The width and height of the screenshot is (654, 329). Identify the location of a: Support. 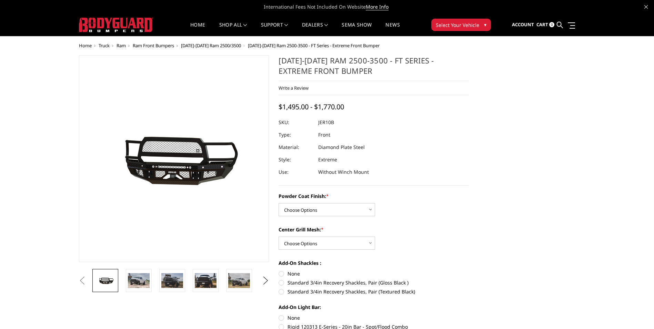
(274, 29).